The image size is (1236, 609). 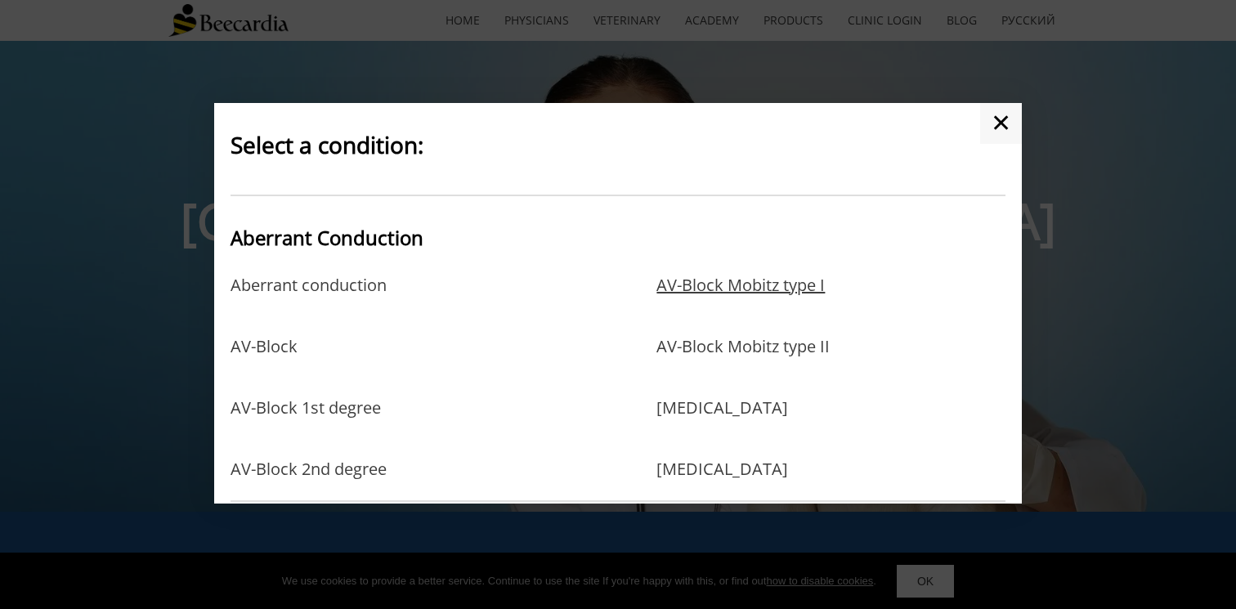 What do you see at coordinates (327, 237) in the screenshot?
I see `span: Aberrant Conduction` at bounding box center [327, 237].